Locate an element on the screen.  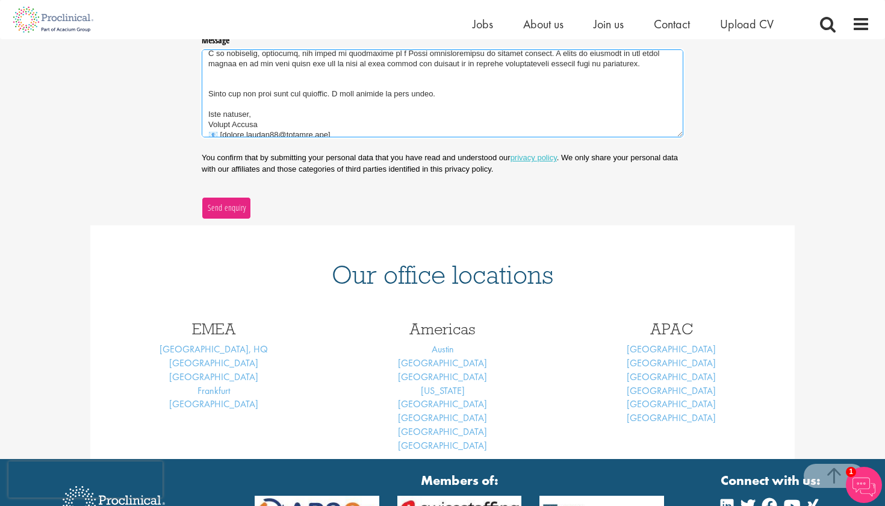
a: Join us is located at coordinates (609, 24).